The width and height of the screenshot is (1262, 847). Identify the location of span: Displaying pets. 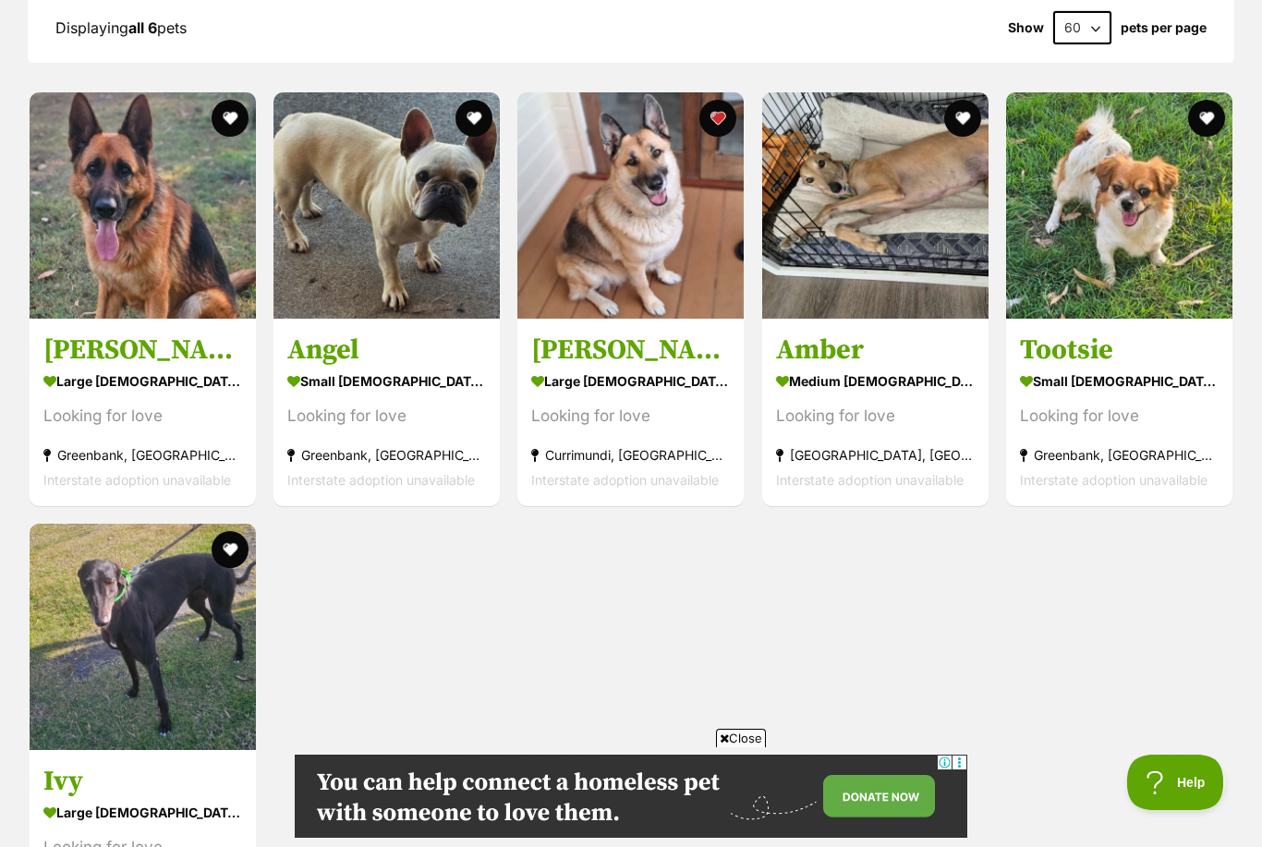
(121, 28).